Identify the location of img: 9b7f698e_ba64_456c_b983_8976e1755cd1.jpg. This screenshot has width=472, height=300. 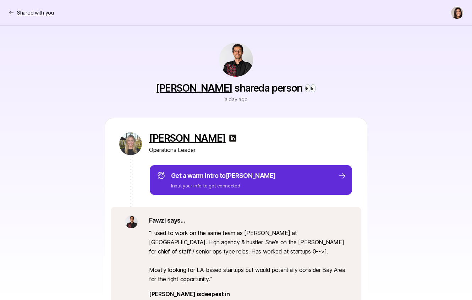
(131, 144).